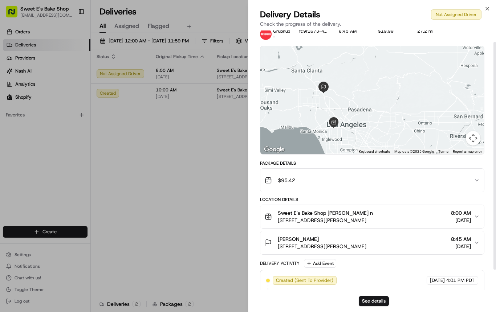 This screenshot has height=312, width=496. Describe the element at coordinates (128, 76) in the screenshot. I see `button: Start new chat` at that location.